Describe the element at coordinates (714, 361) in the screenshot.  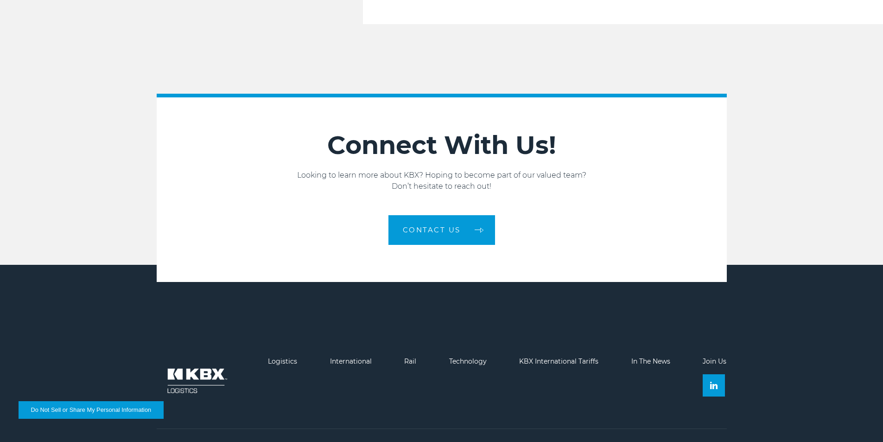
I see `a: Join Us` at that location.